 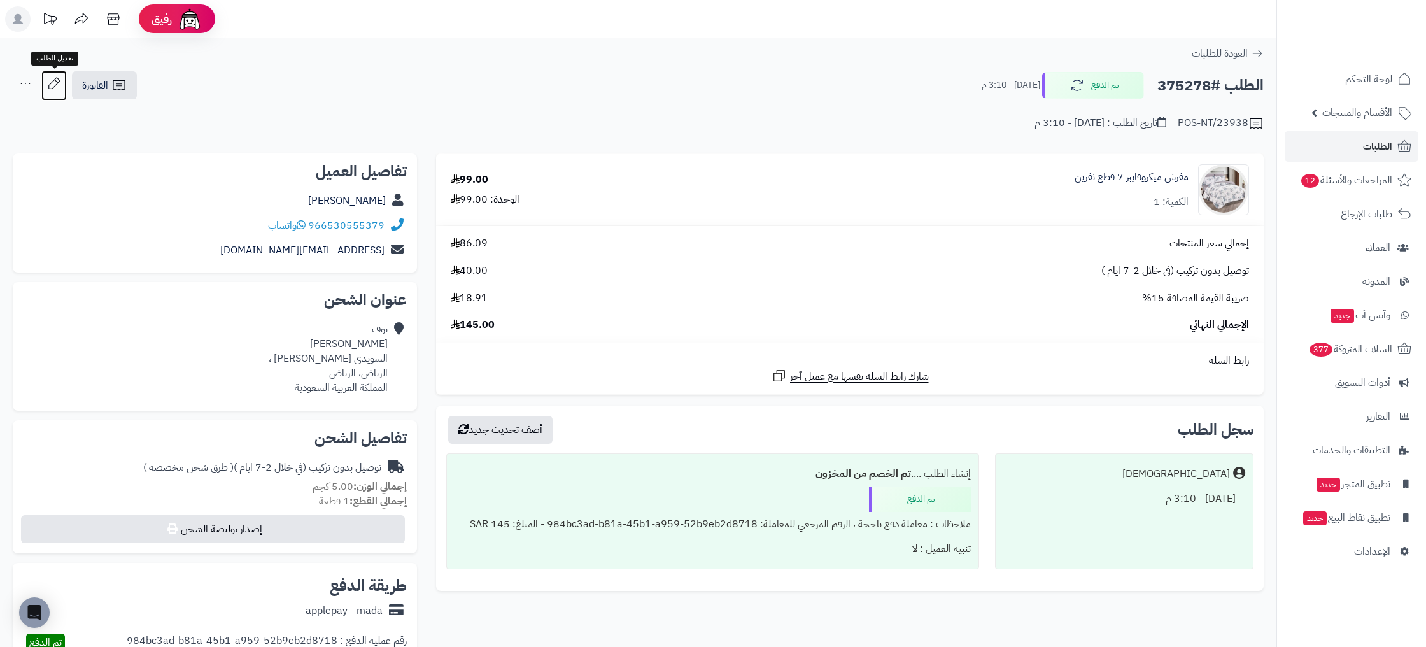 What do you see at coordinates (469, 271) in the screenshot?
I see `span: 40.00` at bounding box center [469, 271].